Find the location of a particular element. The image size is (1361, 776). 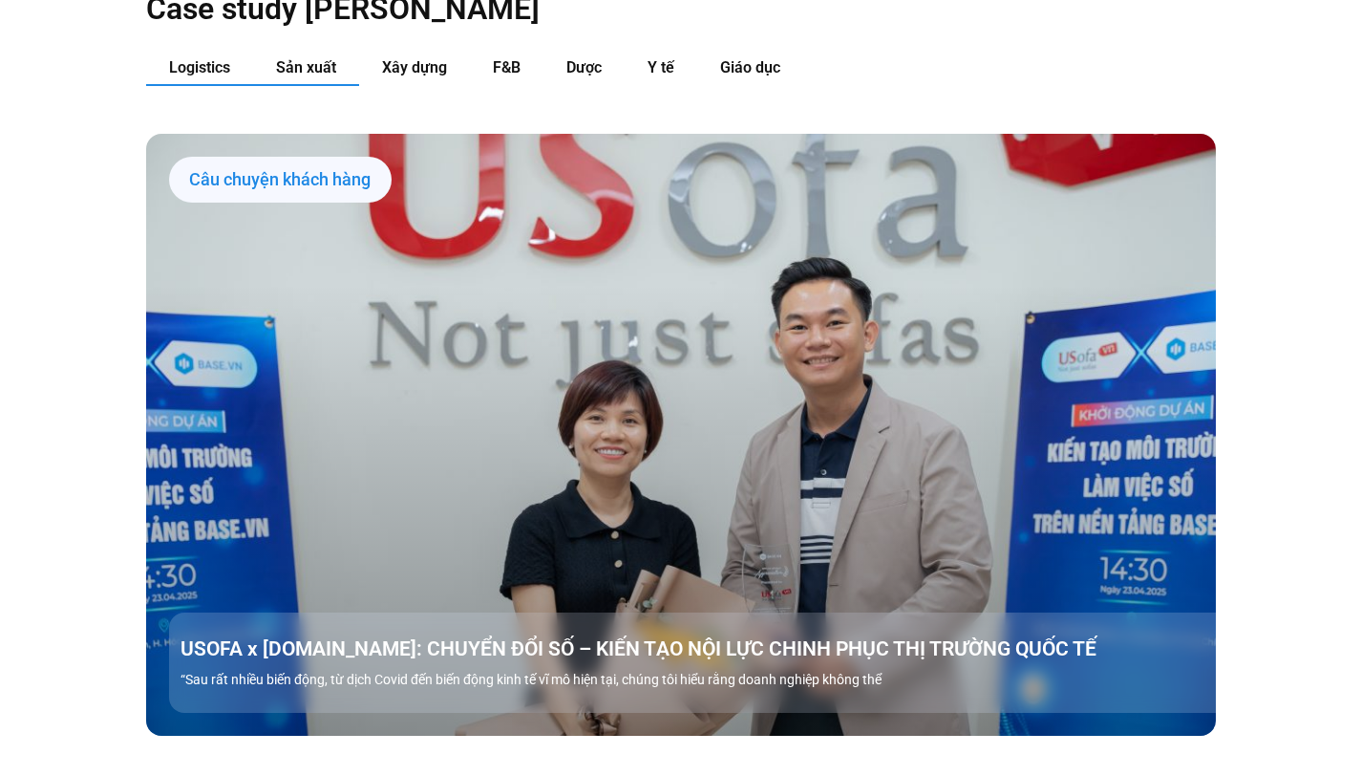

span: Sản xuất is located at coordinates (306, 67).